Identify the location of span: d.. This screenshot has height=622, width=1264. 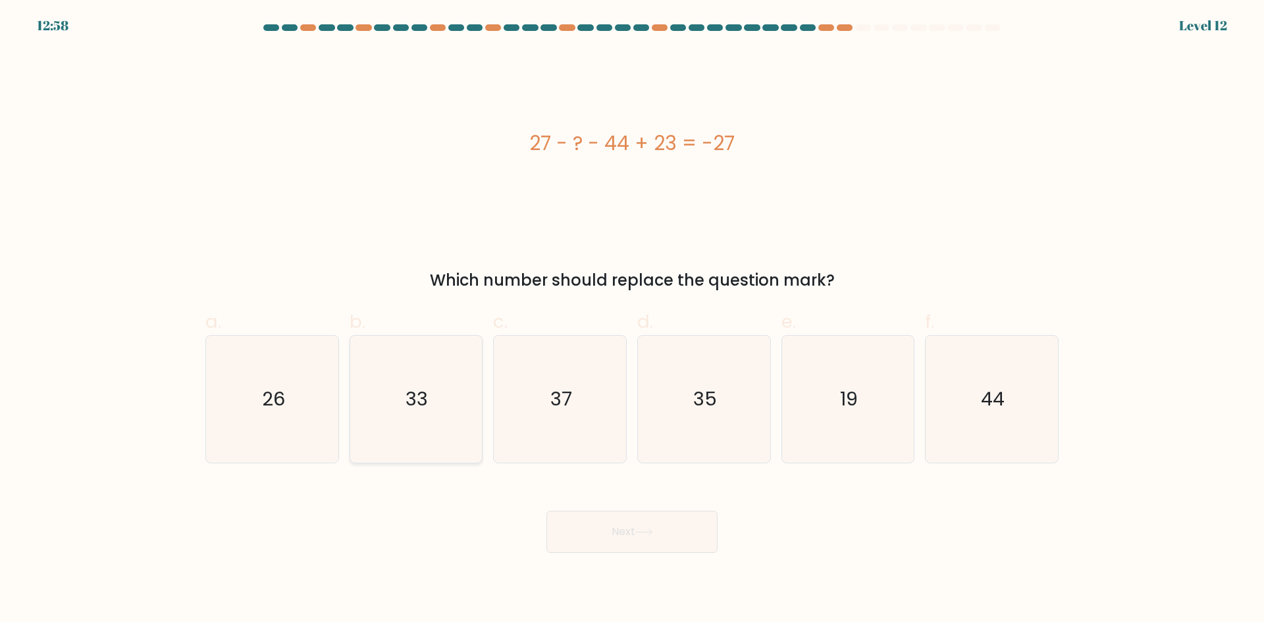
(645, 321).